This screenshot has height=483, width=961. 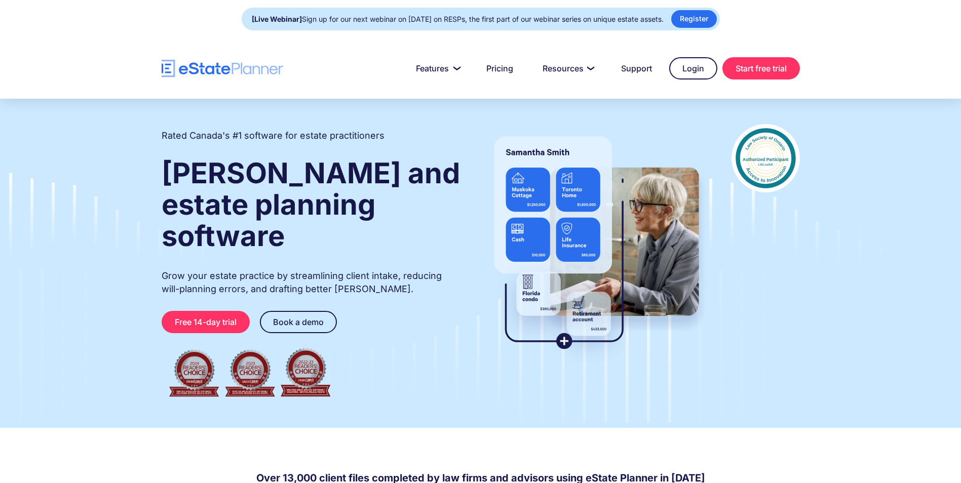 What do you see at coordinates (436, 68) in the screenshot?
I see `a: Features` at bounding box center [436, 68].